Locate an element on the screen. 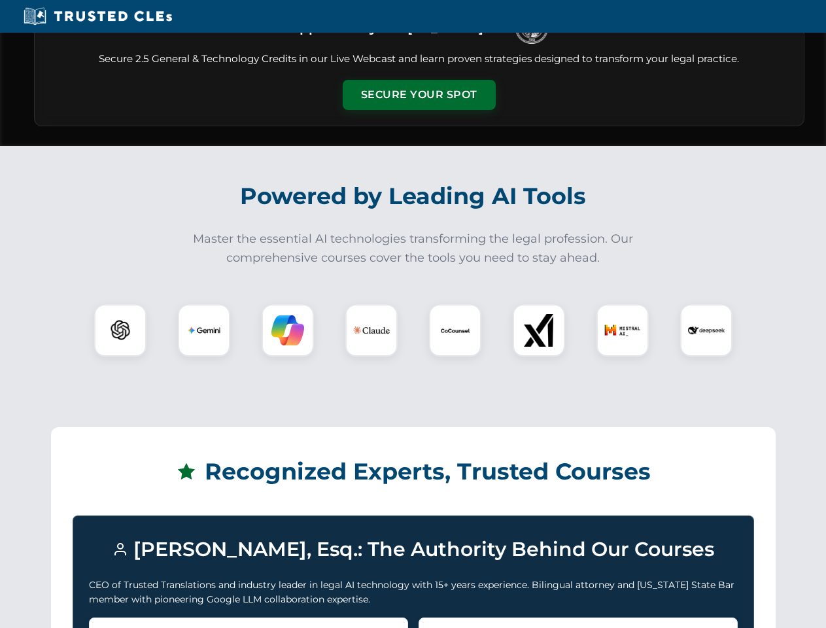 The width and height of the screenshot is (826, 628). h2: Powered by Leading AI Tools is located at coordinates (413, 196).